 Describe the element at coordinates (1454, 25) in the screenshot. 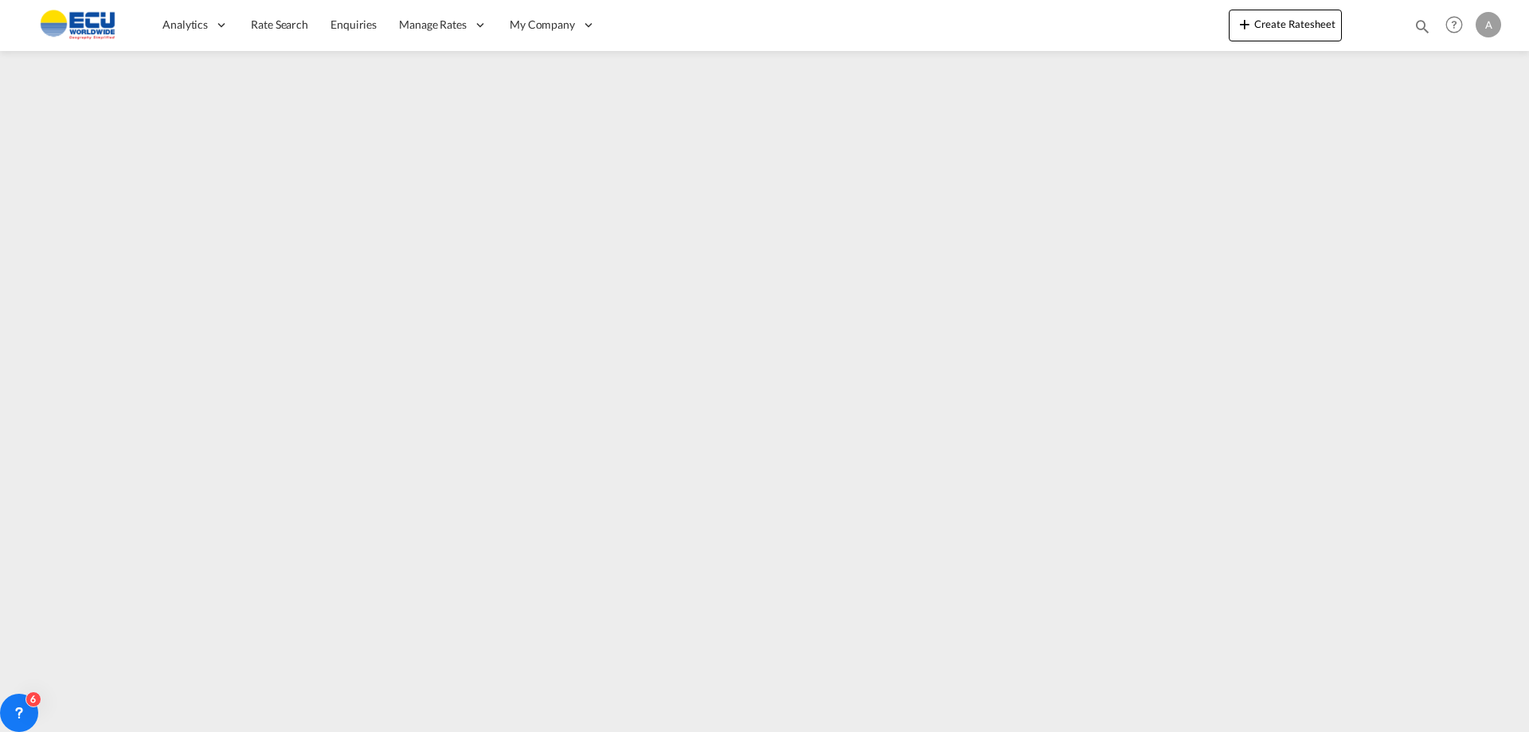

I see `span: Help` at that location.